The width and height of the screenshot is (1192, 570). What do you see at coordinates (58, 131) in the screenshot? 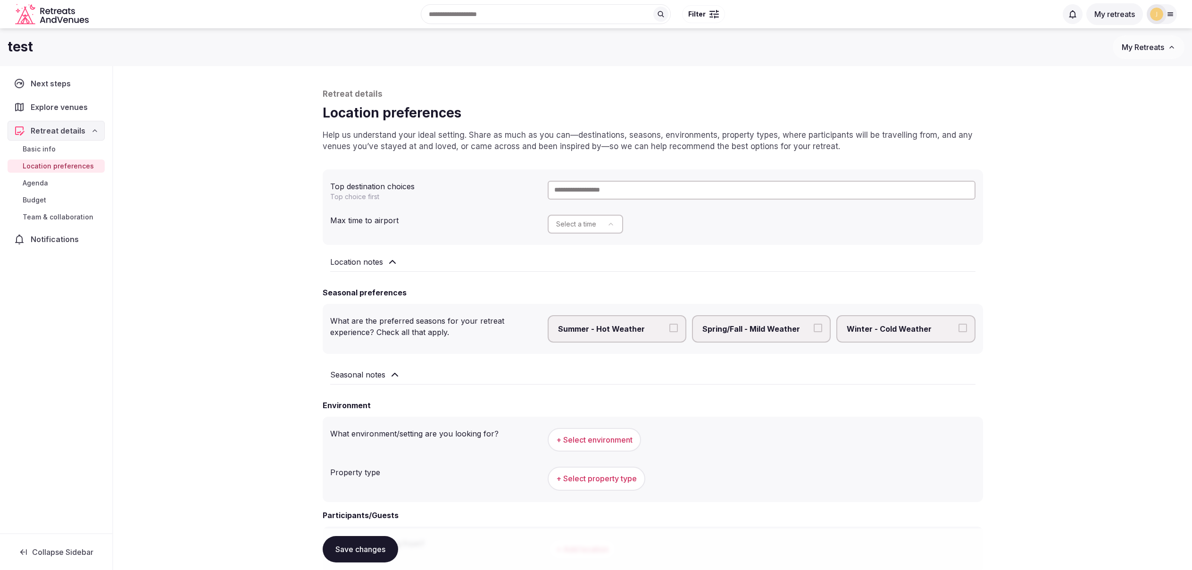
I see `span: Retreat details` at bounding box center [58, 131].